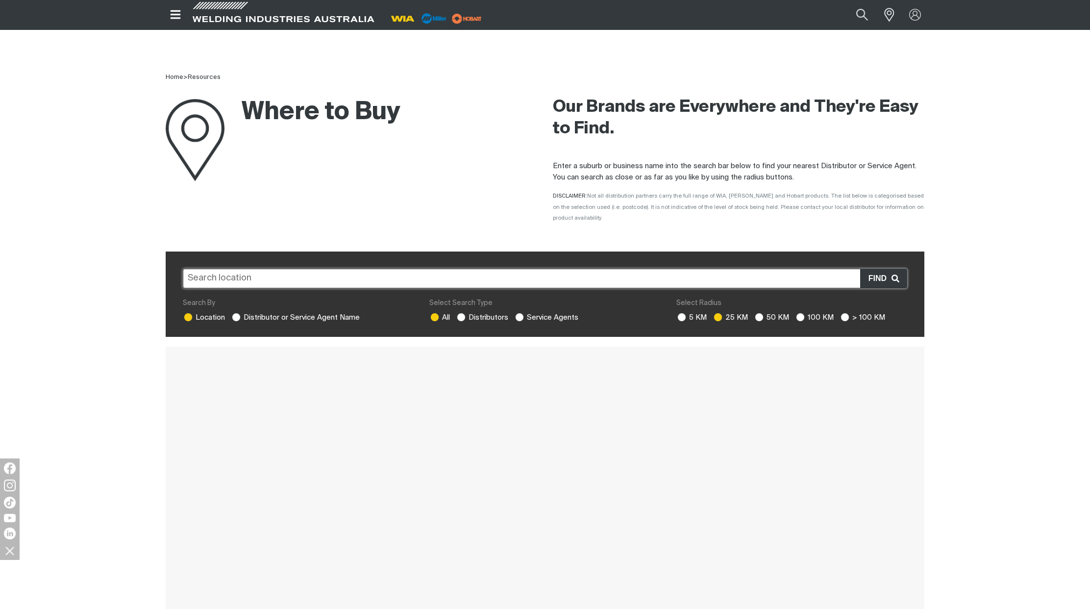 The width and height of the screenshot is (1090, 609). What do you see at coordinates (738, 118) in the screenshot?
I see `h2: Our Brands are Everywhere and They're Easy to Find.` at bounding box center [738, 118].